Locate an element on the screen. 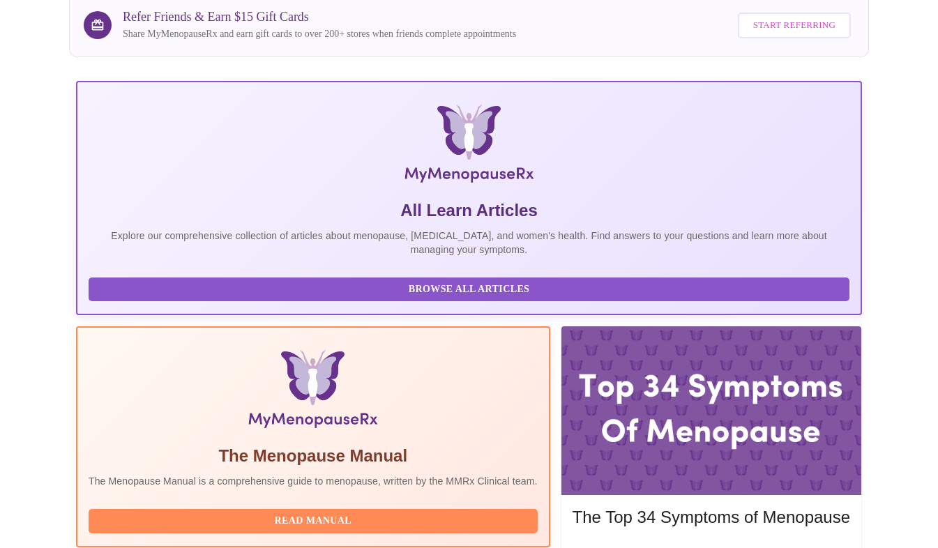  img: Menopause Manual is located at coordinates (312, 392).